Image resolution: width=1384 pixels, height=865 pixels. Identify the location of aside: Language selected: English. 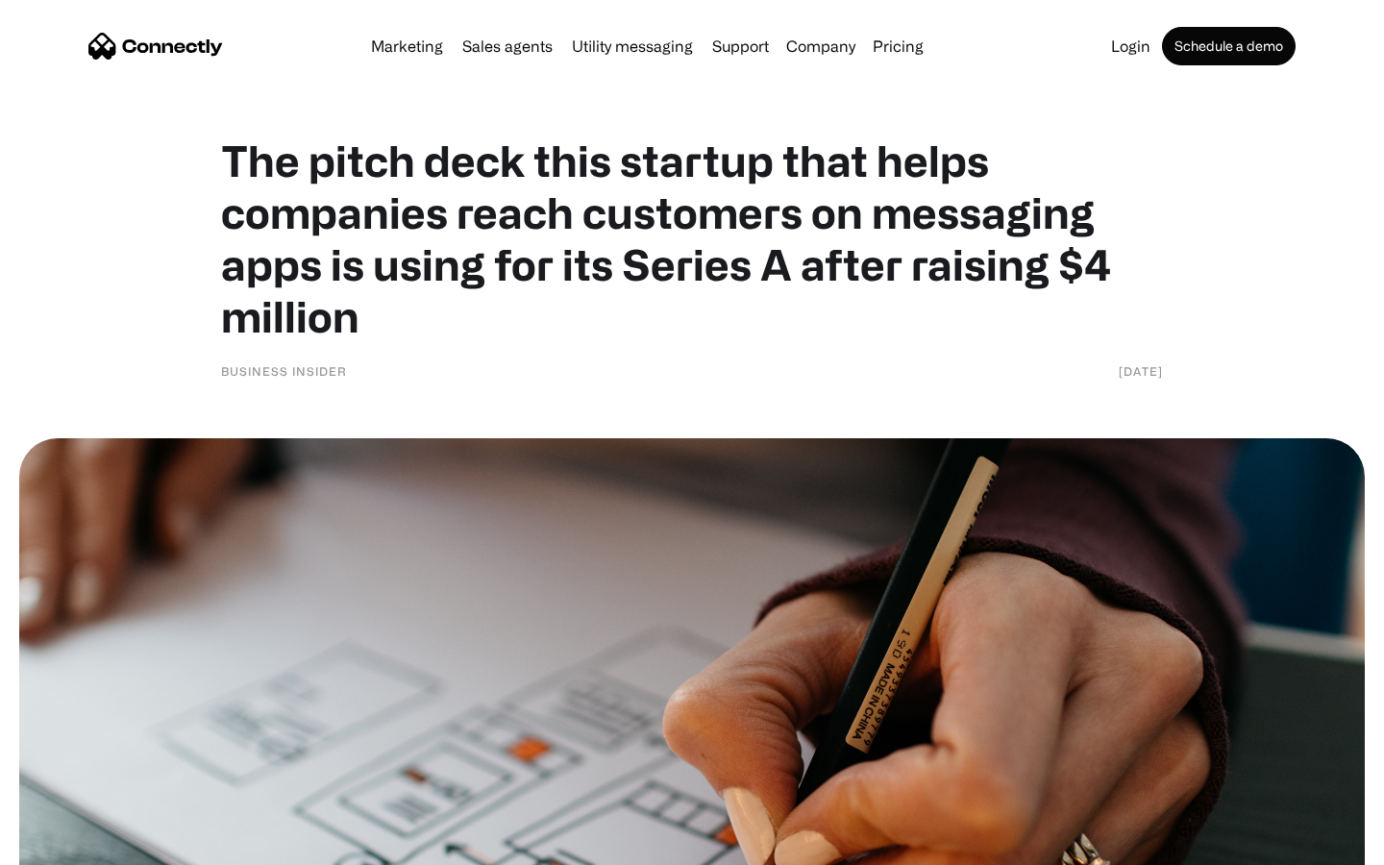
(67, 845).